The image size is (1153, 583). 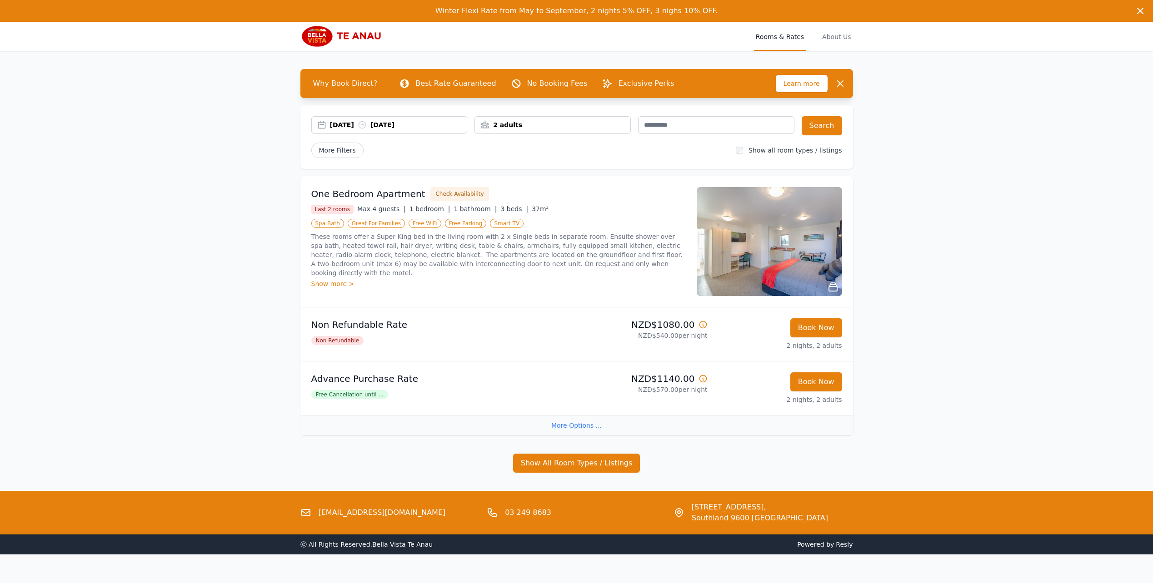 What do you see at coordinates (442, 325) in the screenshot?
I see `p: Non Refundable Rate` at bounding box center [442, 325].